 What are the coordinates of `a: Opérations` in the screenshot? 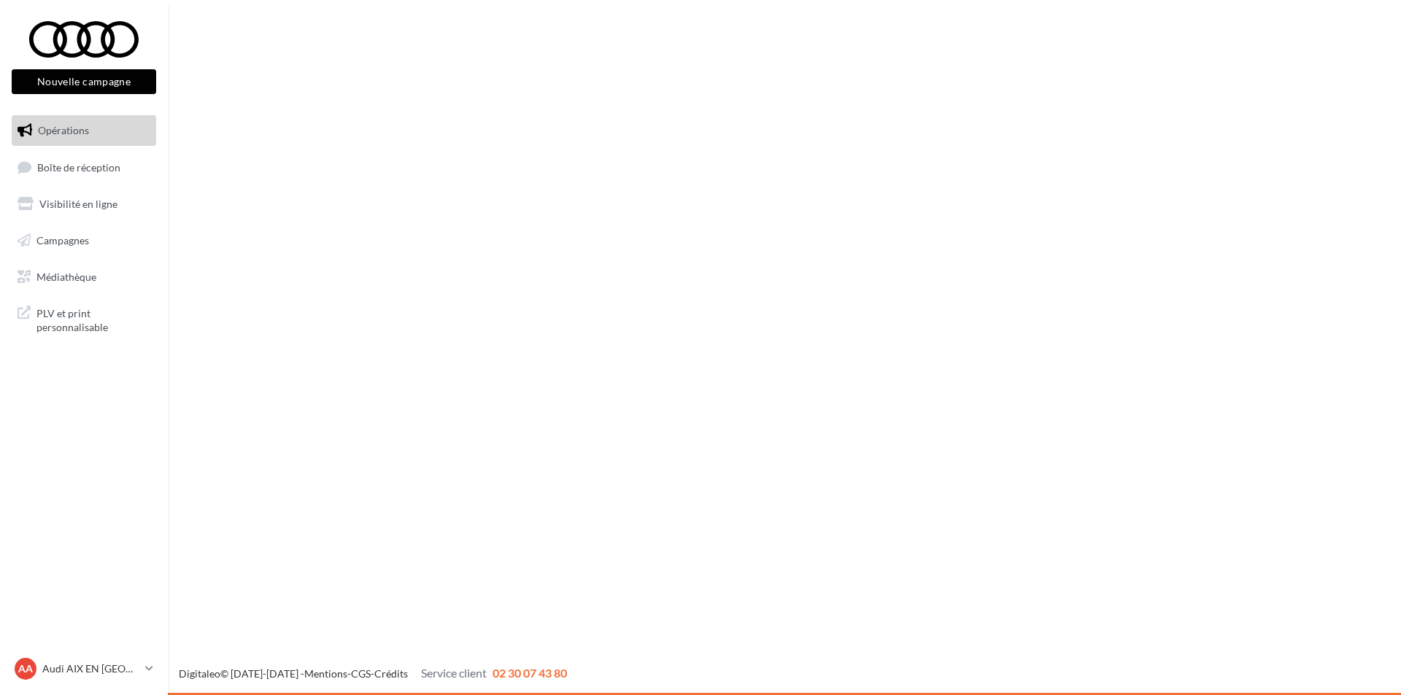 It's located at (84, 131).